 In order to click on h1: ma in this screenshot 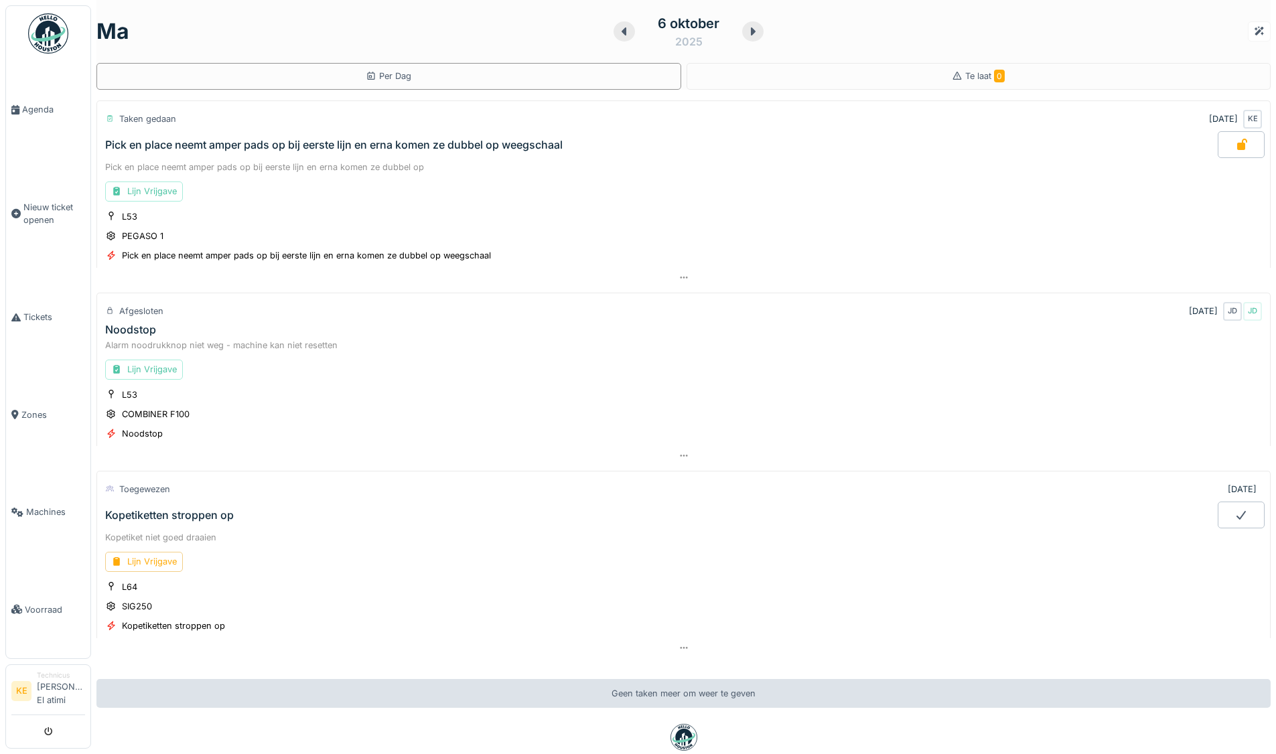, I will do `click(113, 31)`.